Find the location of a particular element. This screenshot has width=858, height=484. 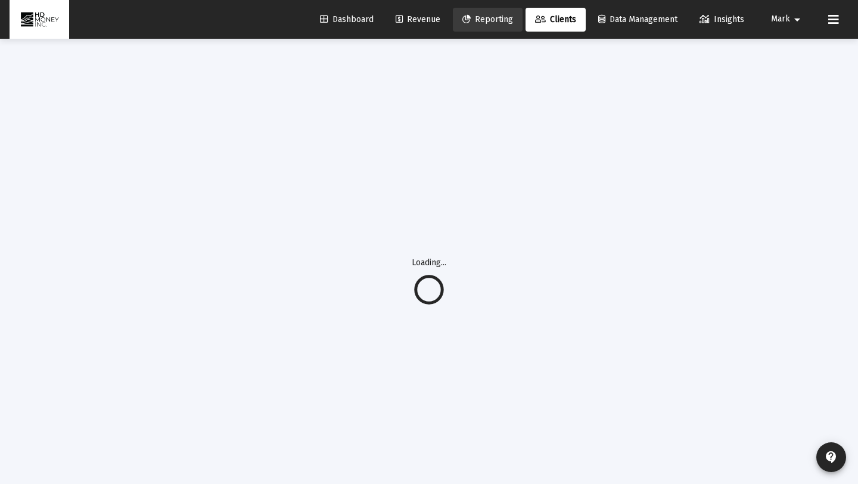

span: Insights is located at coordinates (721, 19).